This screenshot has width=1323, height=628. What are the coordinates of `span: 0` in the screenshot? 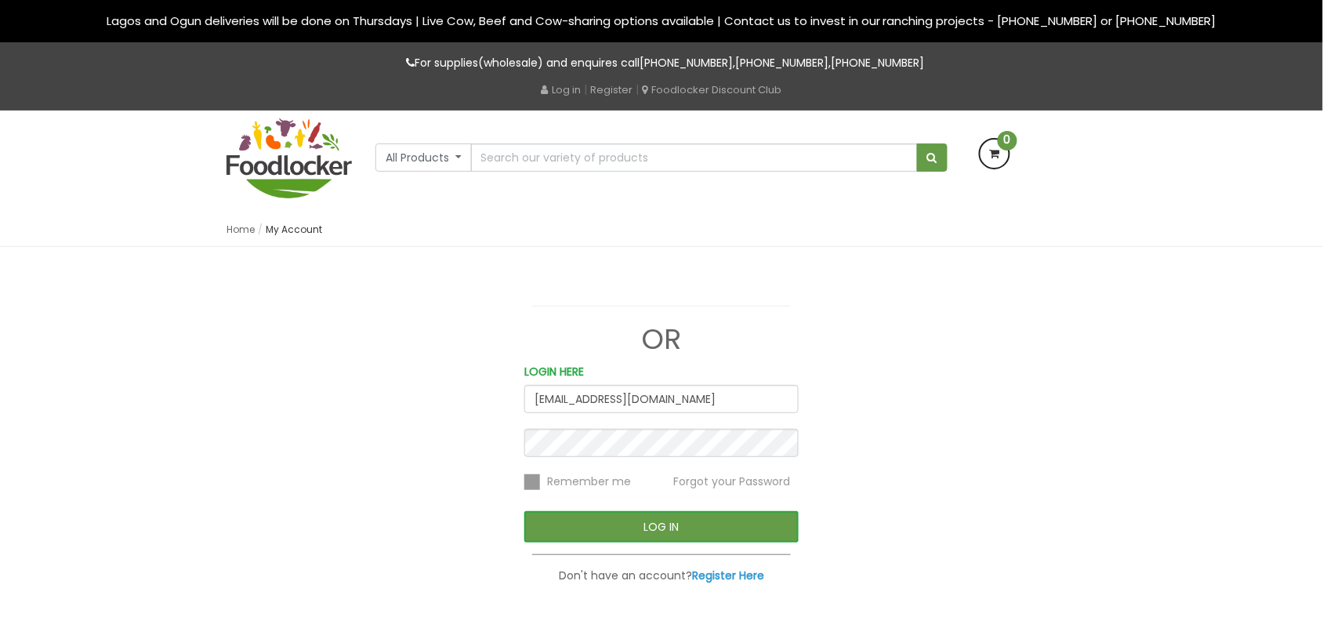 It's located at (1007, 140).